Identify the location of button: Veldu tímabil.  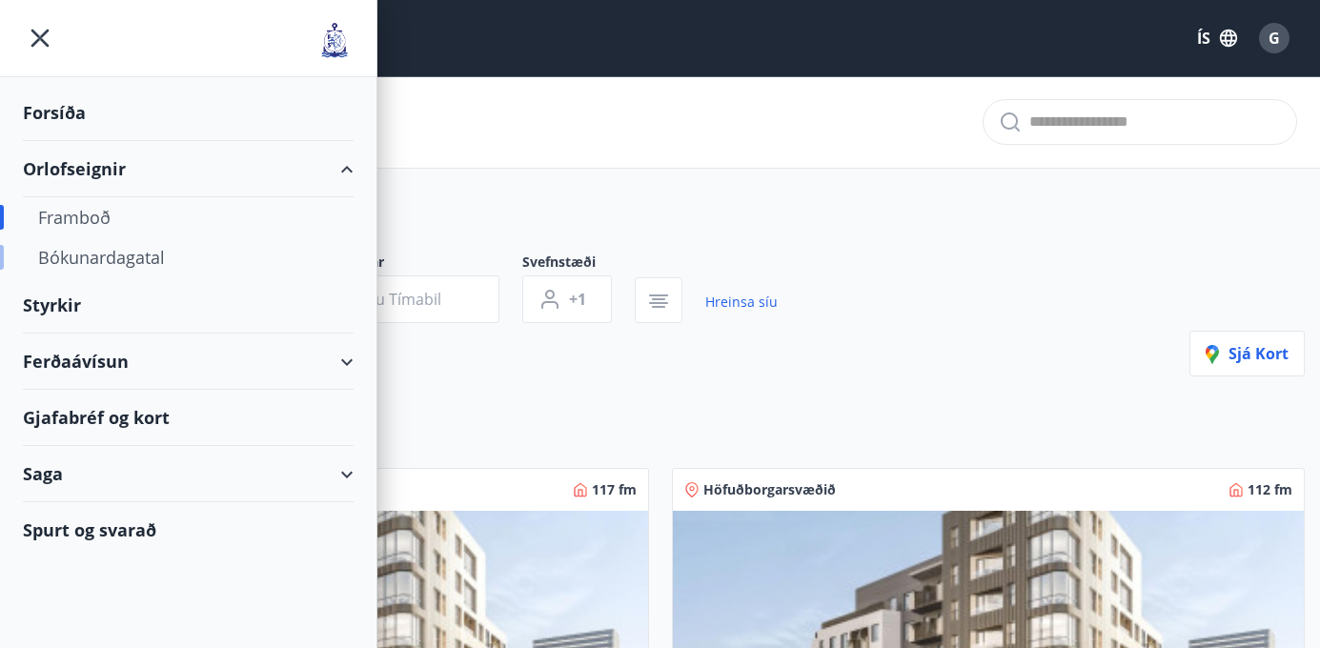
(398, 299).